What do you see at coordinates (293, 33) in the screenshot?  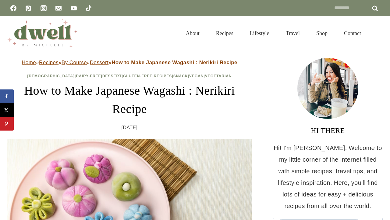 I see `a: Travel` at bounding box center [293, 33].